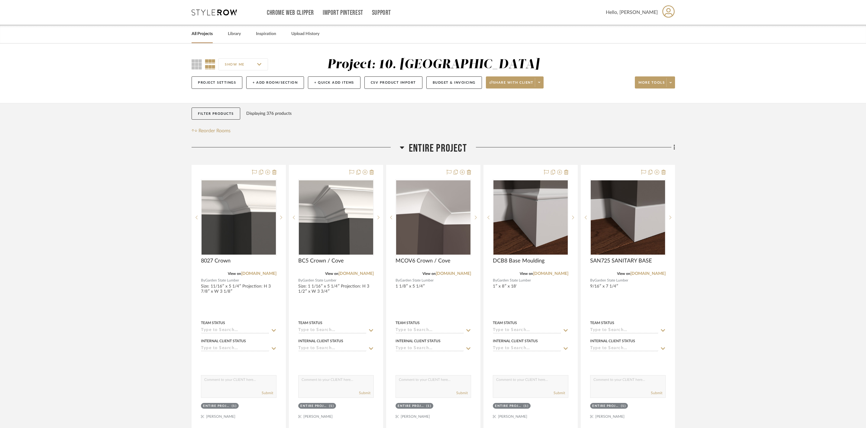 The height and width of the screenshot is (428, 866). I want to click on span: 8027 Crown, so click(216, 261).